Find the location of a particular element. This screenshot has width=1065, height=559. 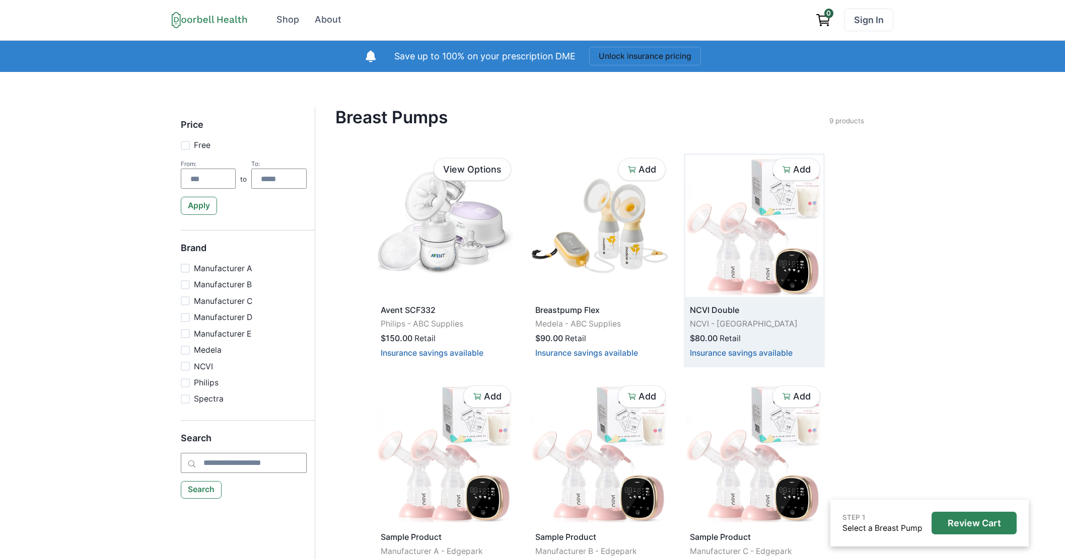

a: Sign In is located at coordinates (869, 20).